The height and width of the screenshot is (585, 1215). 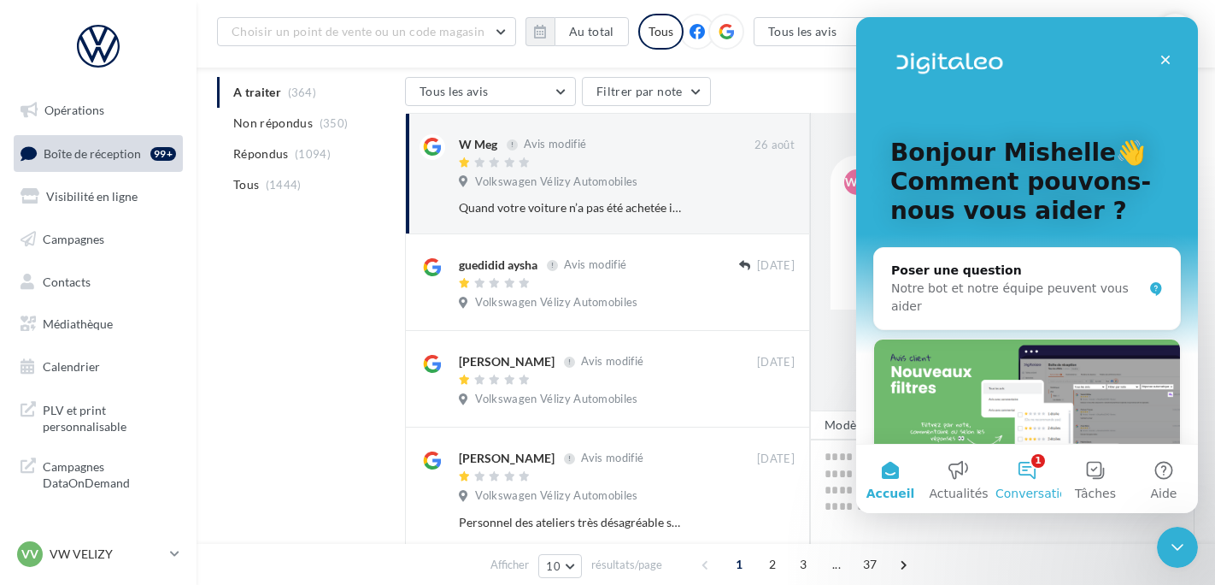 What do you see at coordinates (30, 554) in the screenshot?
I see `span: VV` at bounding box center [30, 554].